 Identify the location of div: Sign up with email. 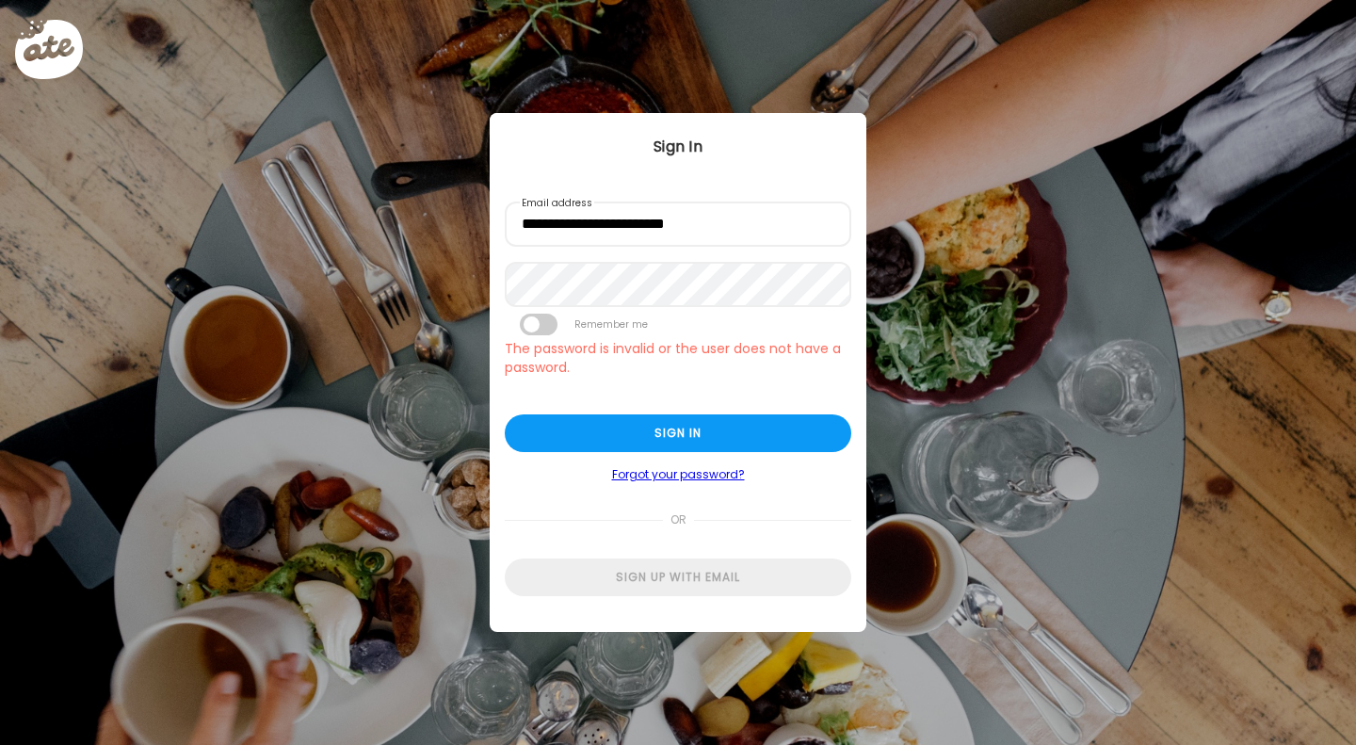
(678, 577).